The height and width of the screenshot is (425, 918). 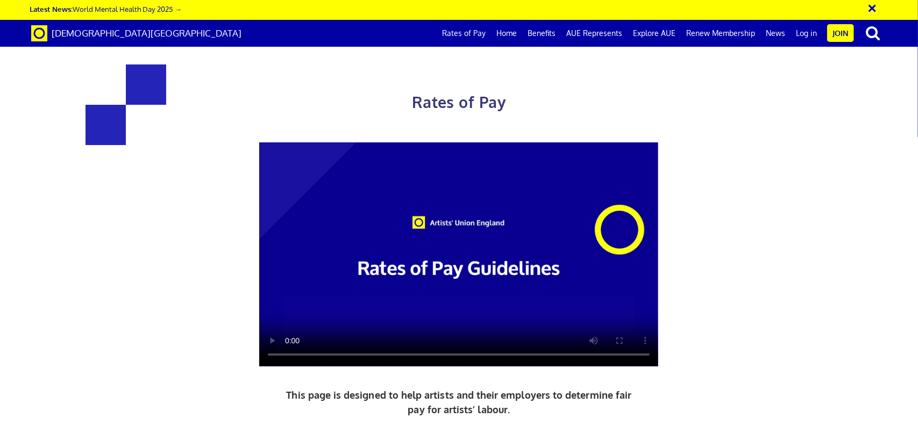 I want to click on a: Renew Membership, so click(x=721, y=33).